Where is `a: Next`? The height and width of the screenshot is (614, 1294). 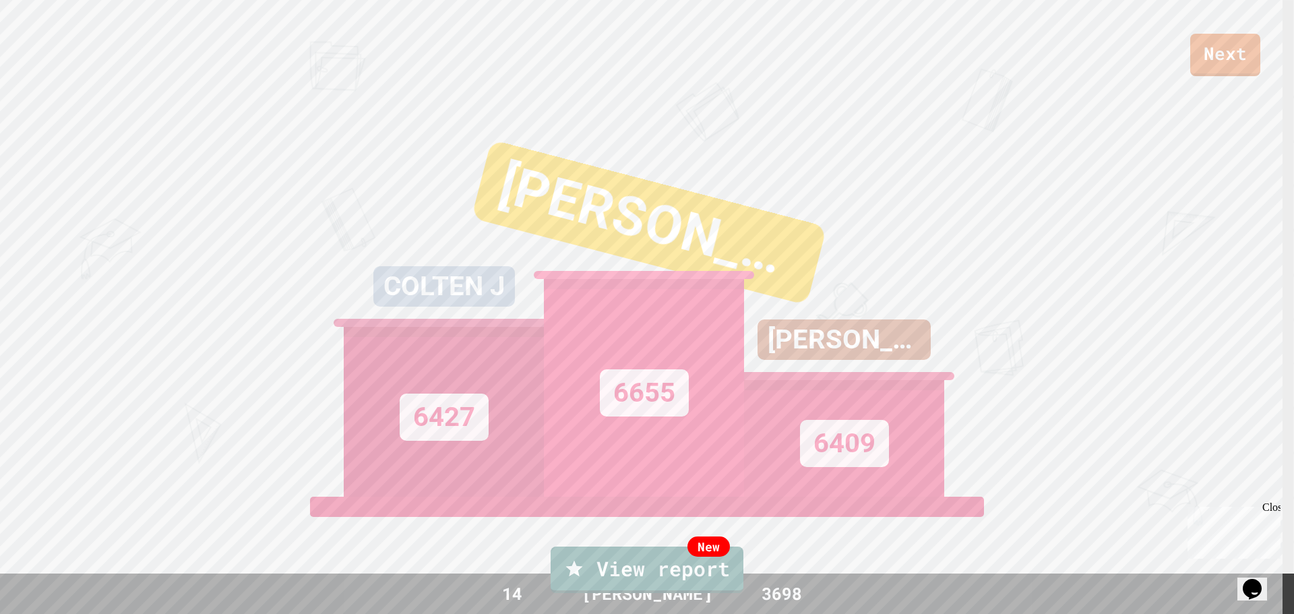 a: Next is located at coordinates (1225, 55).